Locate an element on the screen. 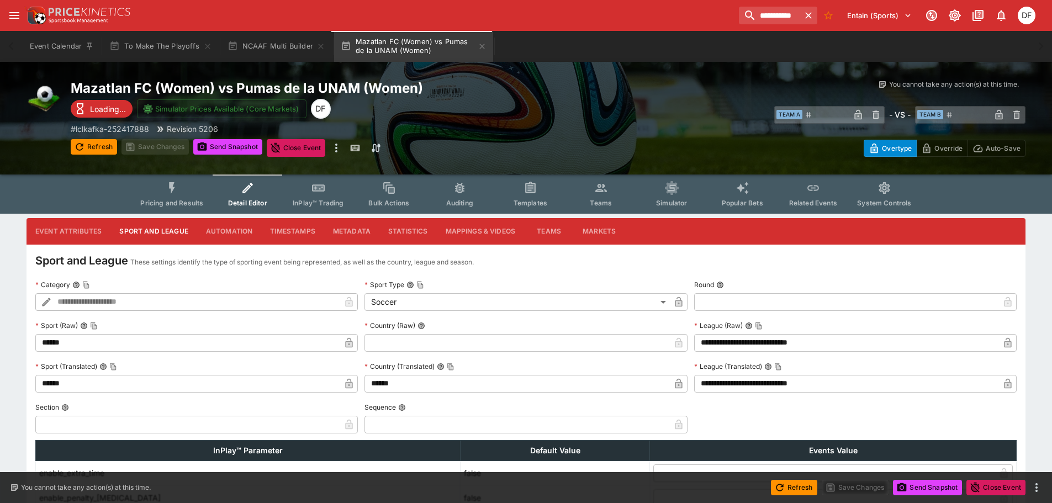 Image resolution: width=1052 pixels, height=503 pixels. button: Notifications is located at coordinates (1001, 15).